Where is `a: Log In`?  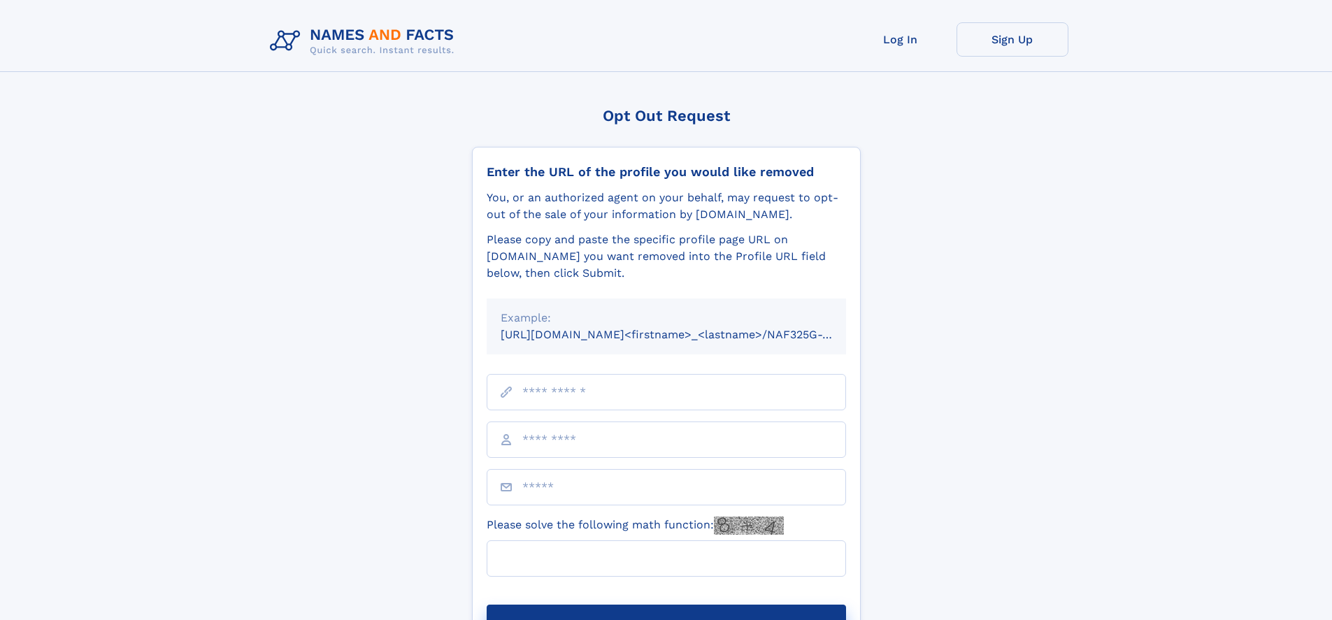 a: Log In is located at coordinates (901, 39).